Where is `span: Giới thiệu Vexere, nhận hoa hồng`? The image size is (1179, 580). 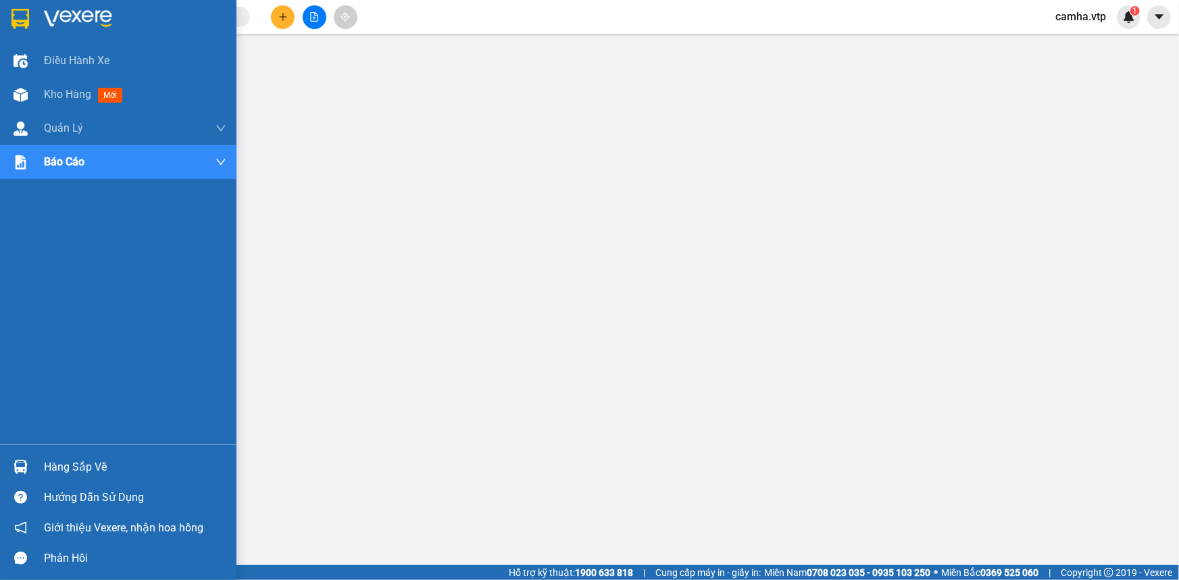 span: Giới thiệu Vexere, nhận hoa hồng is located at coordinates (124, 528).